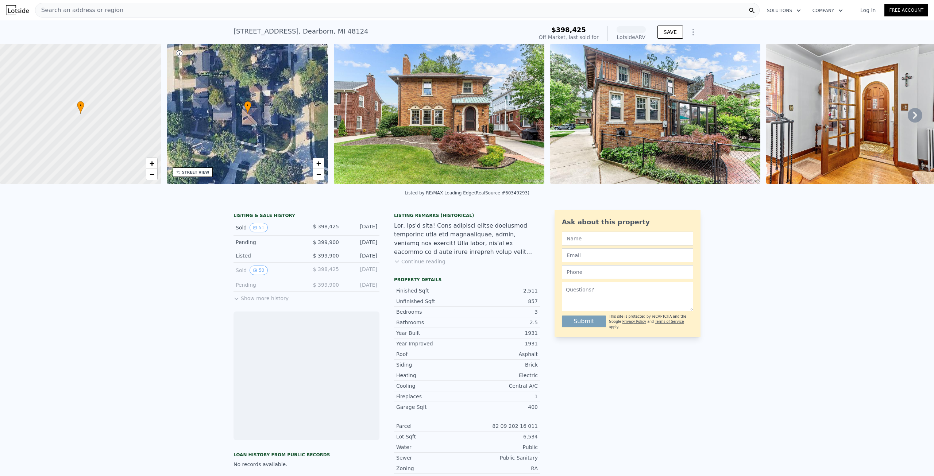 The height and width of the screenshot is (476, 934). I want to click on div: Lor, ips'd sita! Cons adipisci elitse doeiusmod temporinc utla etd magnaaliquae, admin, veniamq n..., so click(467, 239).